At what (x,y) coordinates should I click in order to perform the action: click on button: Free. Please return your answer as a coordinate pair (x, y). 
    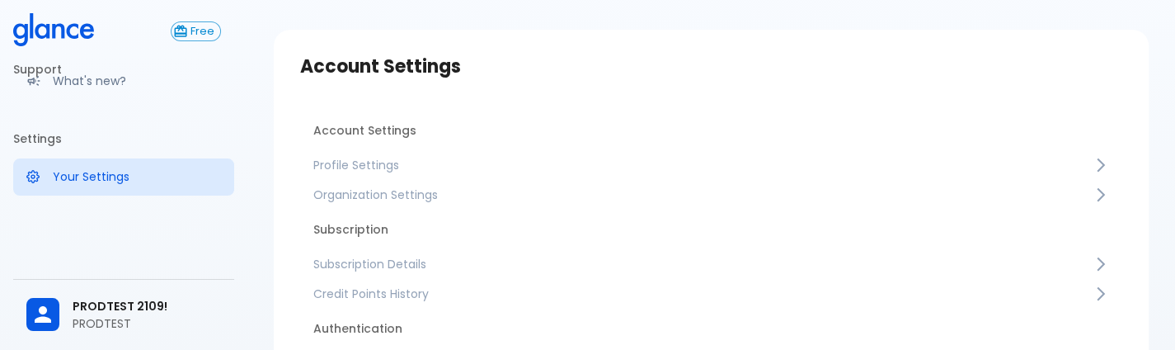
    Looking at the image, I should click on (195, 31).